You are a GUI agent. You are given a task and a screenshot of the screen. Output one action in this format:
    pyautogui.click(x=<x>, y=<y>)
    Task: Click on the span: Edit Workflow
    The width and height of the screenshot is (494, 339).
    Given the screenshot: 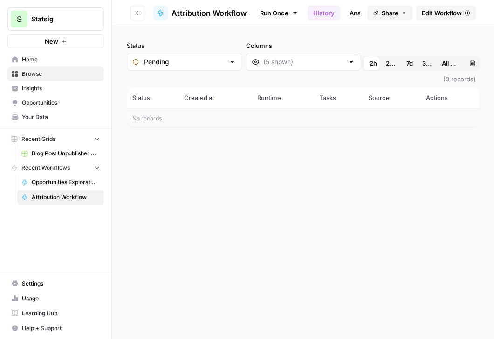 What is the action you would take?
    pyautogui.click(x=441, y=13)
    